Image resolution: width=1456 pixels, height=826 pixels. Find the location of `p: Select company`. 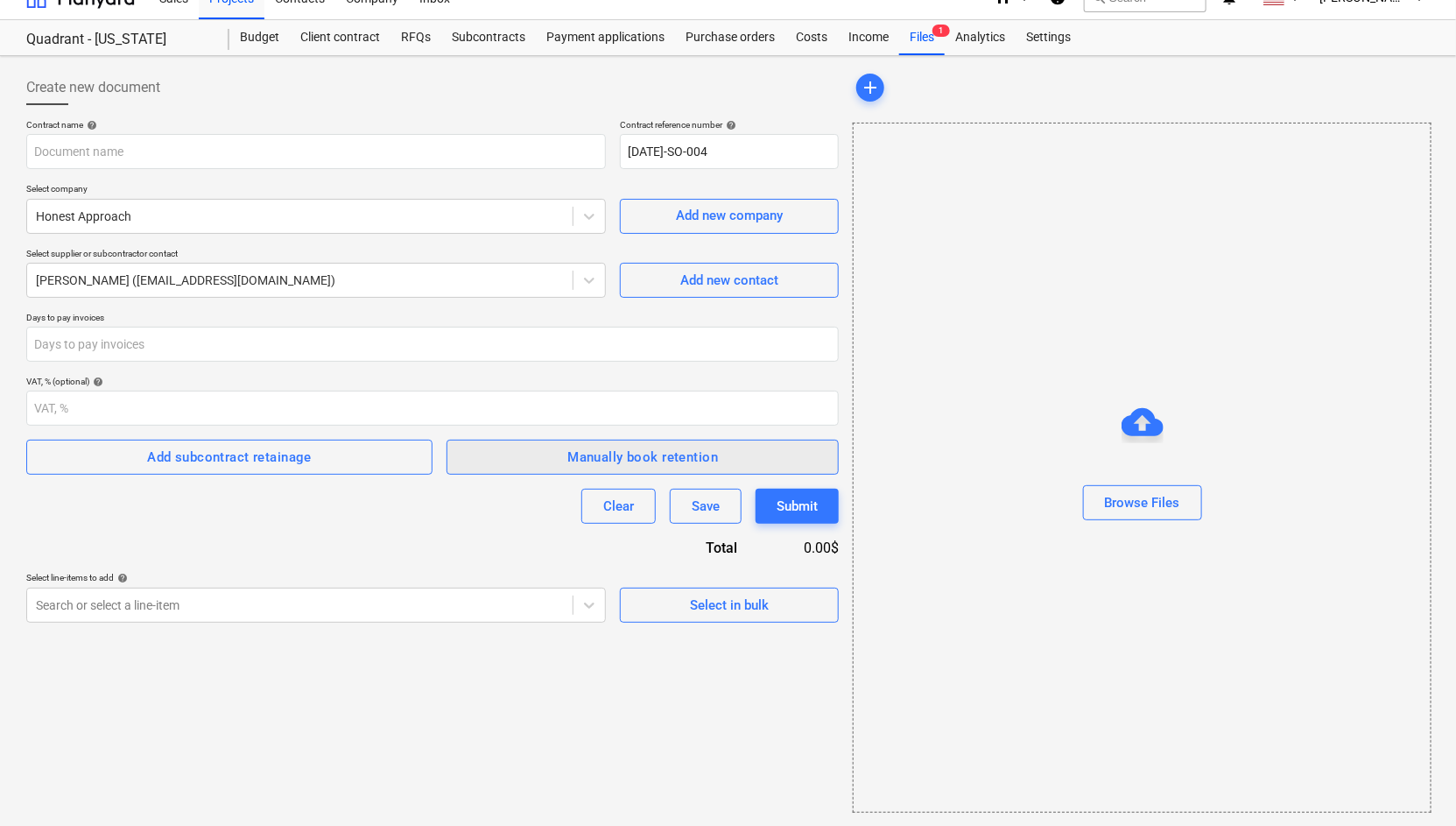

p: Select company is located at coordinates (316, 190).